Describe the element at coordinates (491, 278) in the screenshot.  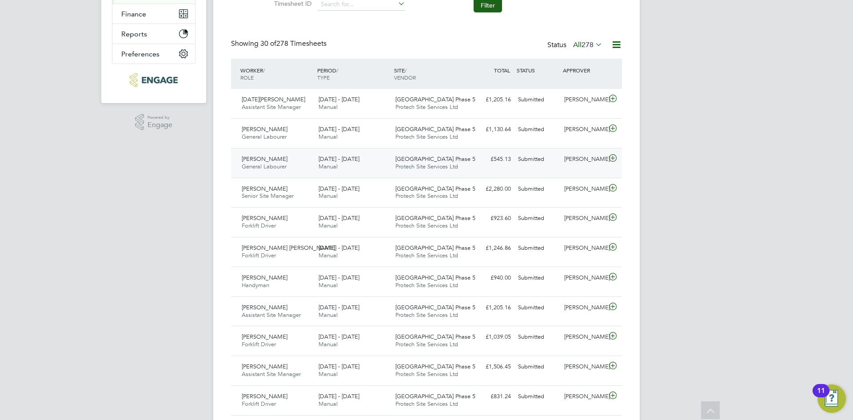
I see `div: £940.00` at that location.